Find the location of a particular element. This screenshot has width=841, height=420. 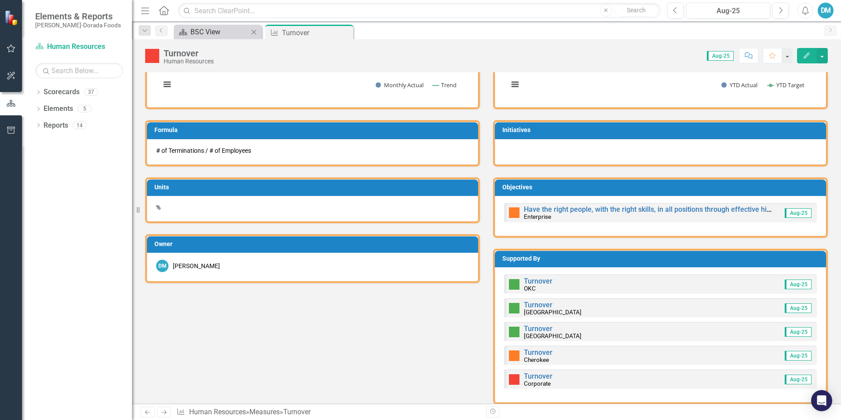

div: 37 is located at coordinates (91, 92).